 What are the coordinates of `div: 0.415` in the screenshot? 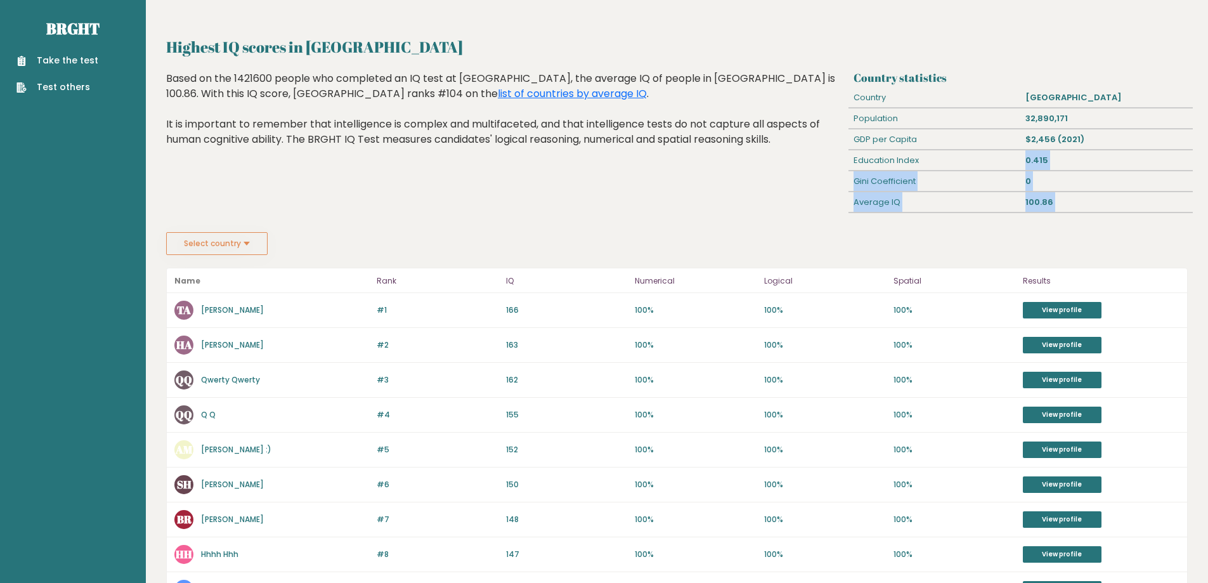 It's located at (1107, 160).